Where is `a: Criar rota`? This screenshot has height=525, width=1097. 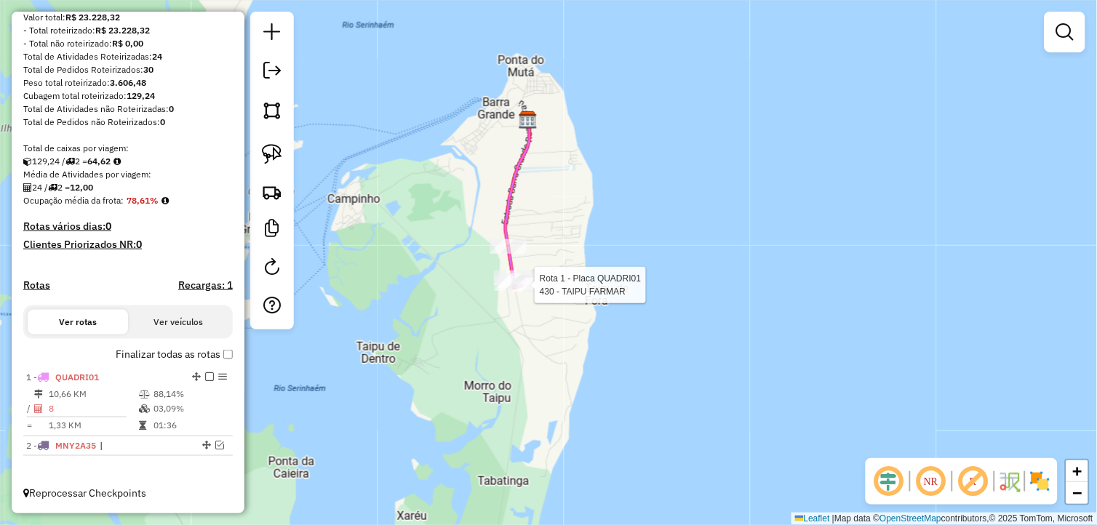 a: Criar rota is located at coordinates (272, 192).